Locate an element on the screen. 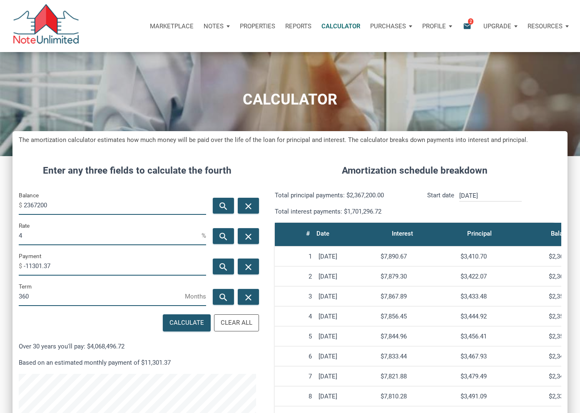 This screenshot has width=580, height=413. span: Months is located at coordinates (195, 296).